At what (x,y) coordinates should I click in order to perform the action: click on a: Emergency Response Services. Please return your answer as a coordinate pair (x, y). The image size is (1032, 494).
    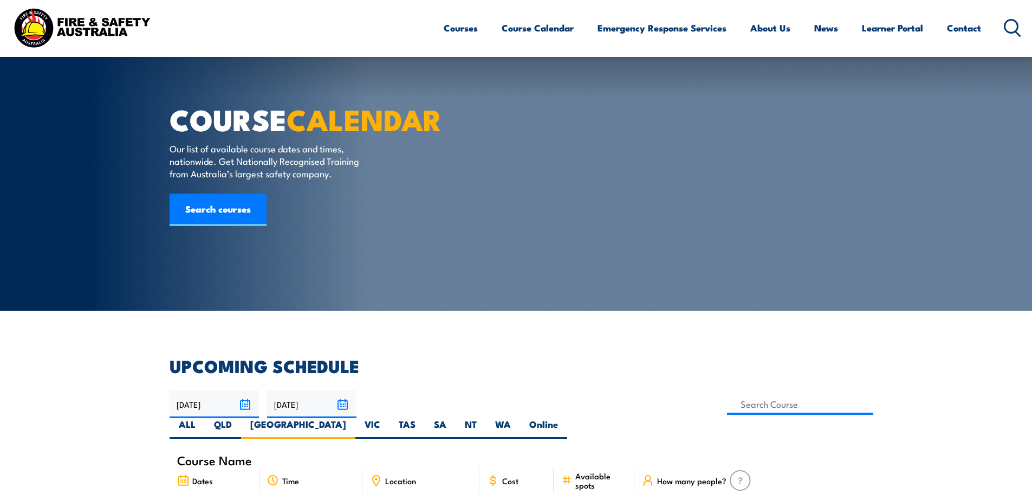
    Looking at the image, I should click on (662, 28).